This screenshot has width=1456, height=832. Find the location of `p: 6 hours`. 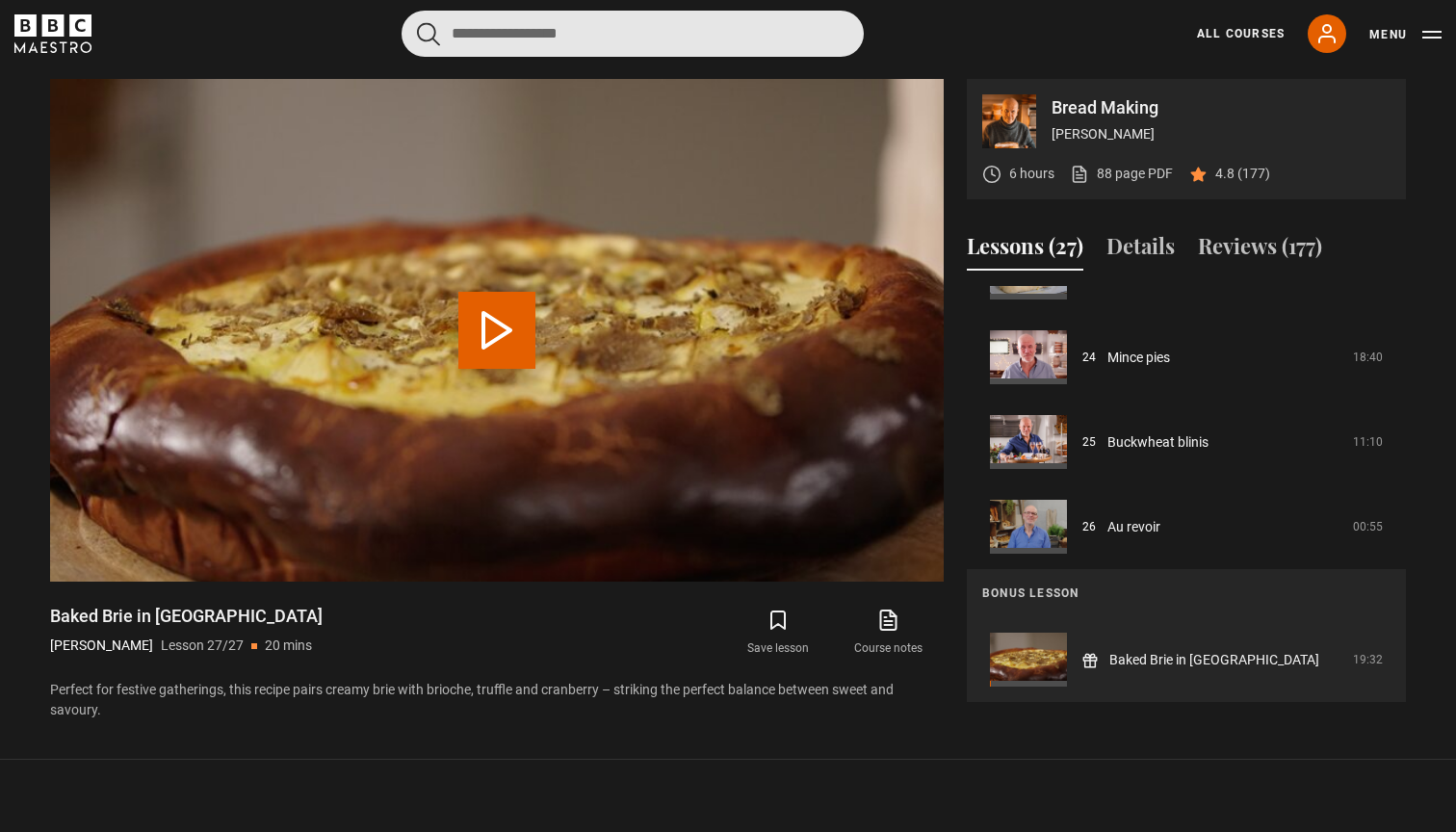

p: 6 hours is located at coordinates (1031, 173).